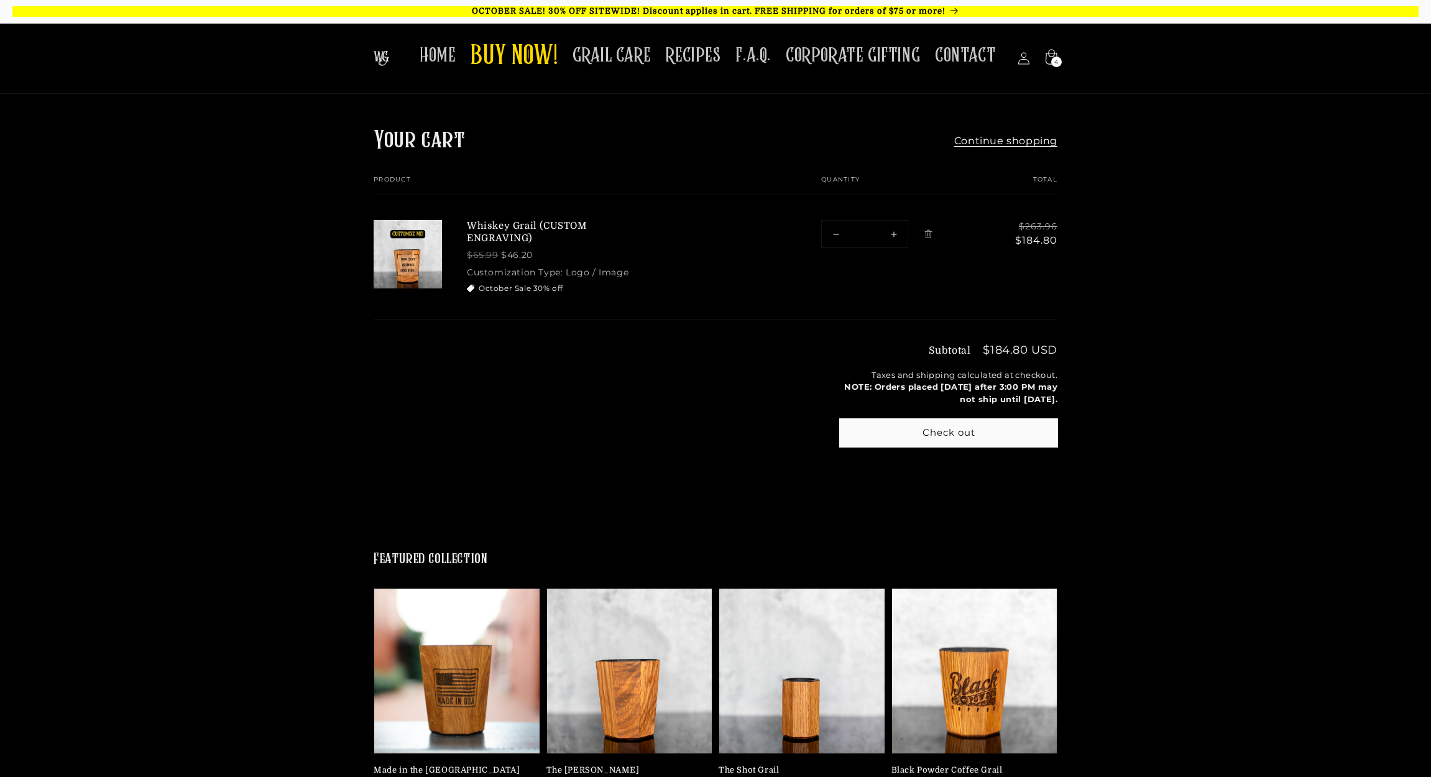  Describe the element at coordinates (482, 255) in the screenshot. I see `s: $65.99` at that location.